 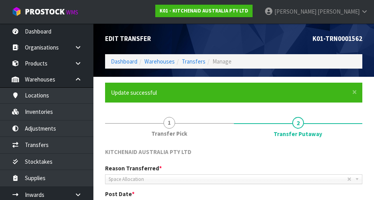 What do you see at coordinates (204, 11) in the screenshot?
I see `strong: K01 - KITCHENAID AUSTRALIA PTY LTD` at bounding box center [204, 11].